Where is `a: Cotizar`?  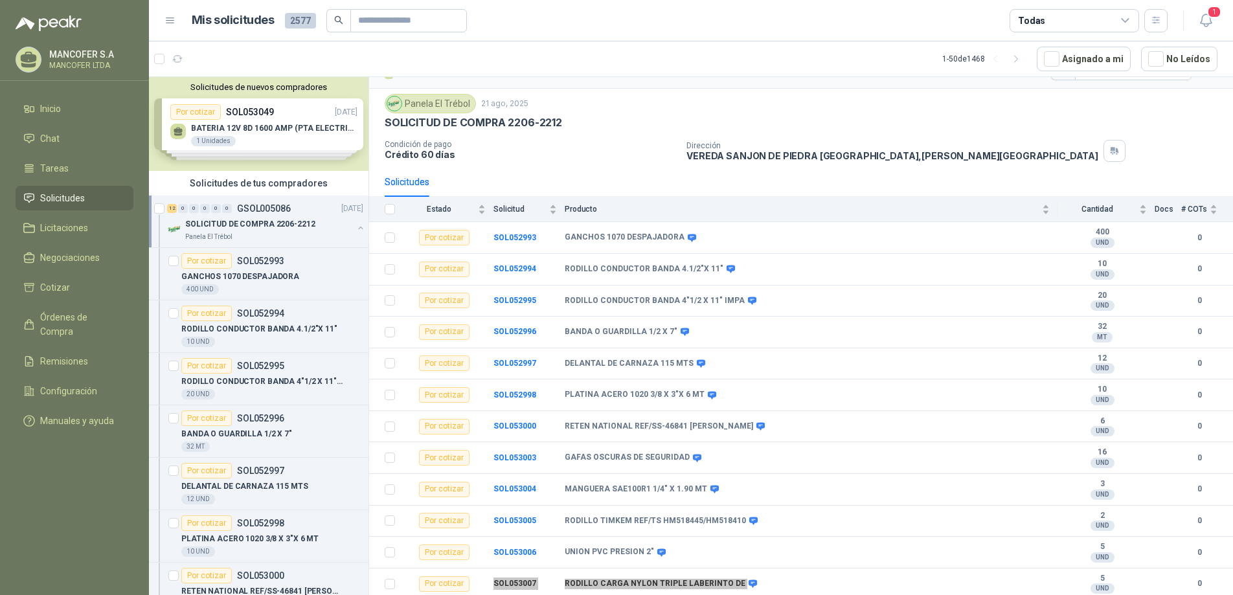 a: Cotizar is located at coordinates (74, 287).